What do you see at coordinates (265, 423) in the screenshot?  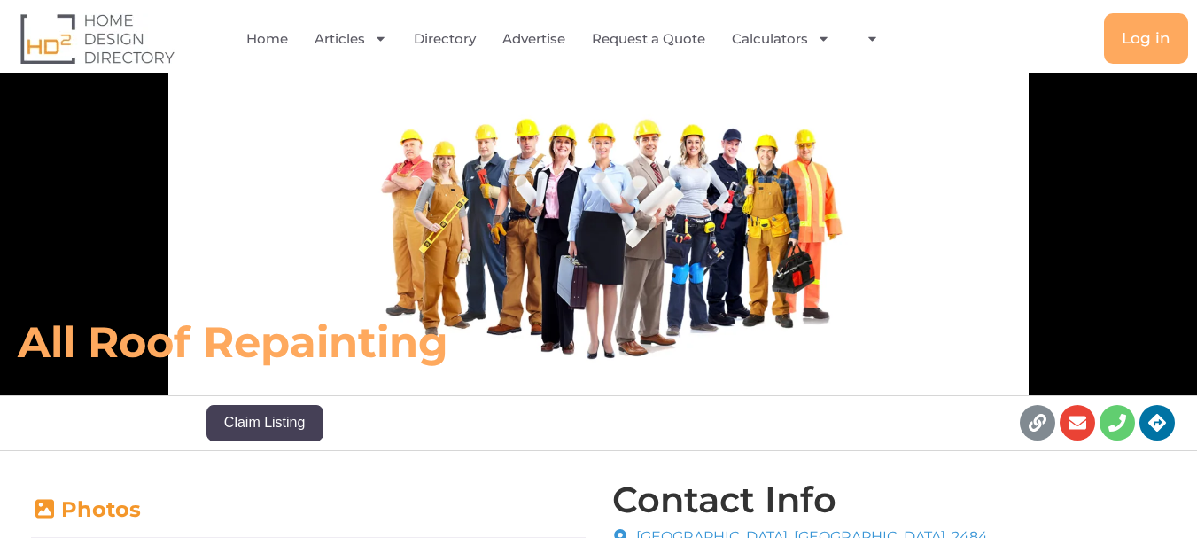 I see `button: Claim Listing` at bounding box center [265, 423].